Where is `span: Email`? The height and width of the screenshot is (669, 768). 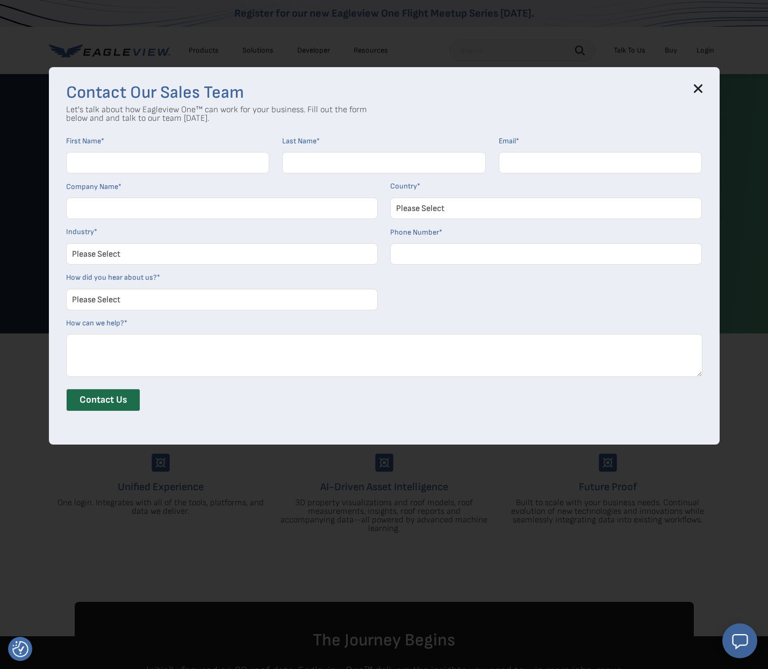 span: Email is located at coordinates (507, 141).